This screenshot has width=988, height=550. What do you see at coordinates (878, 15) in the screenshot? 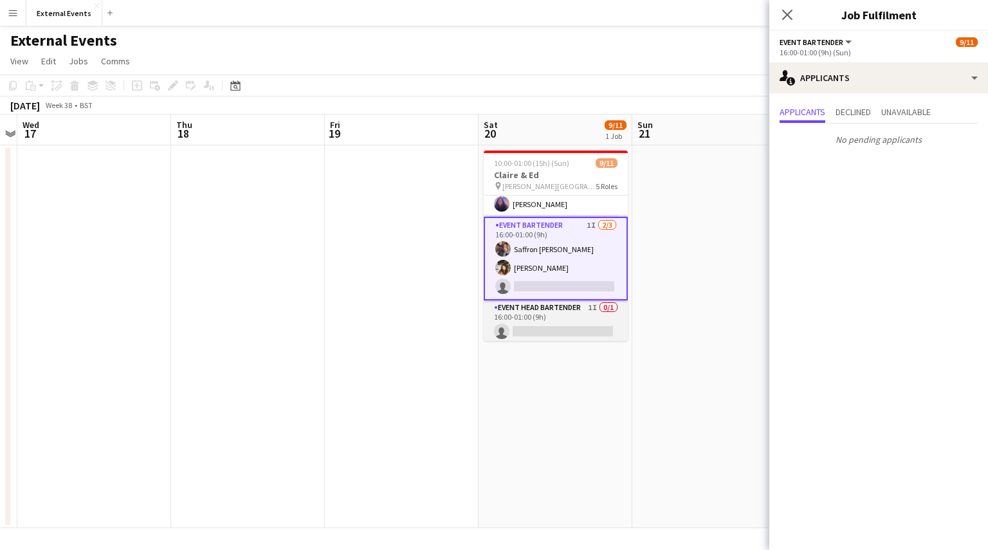
I see `h3: Job Fulfilment` at bounding box center [878, 15].